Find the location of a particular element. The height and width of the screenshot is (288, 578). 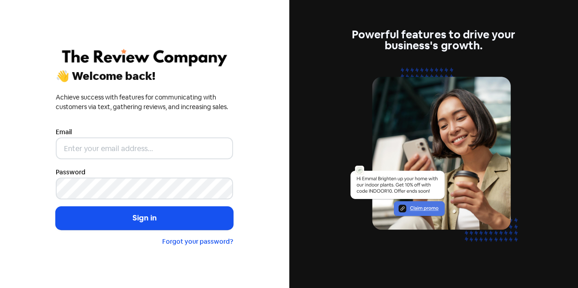

img: text-marketing is located at coordinates (433, 160).